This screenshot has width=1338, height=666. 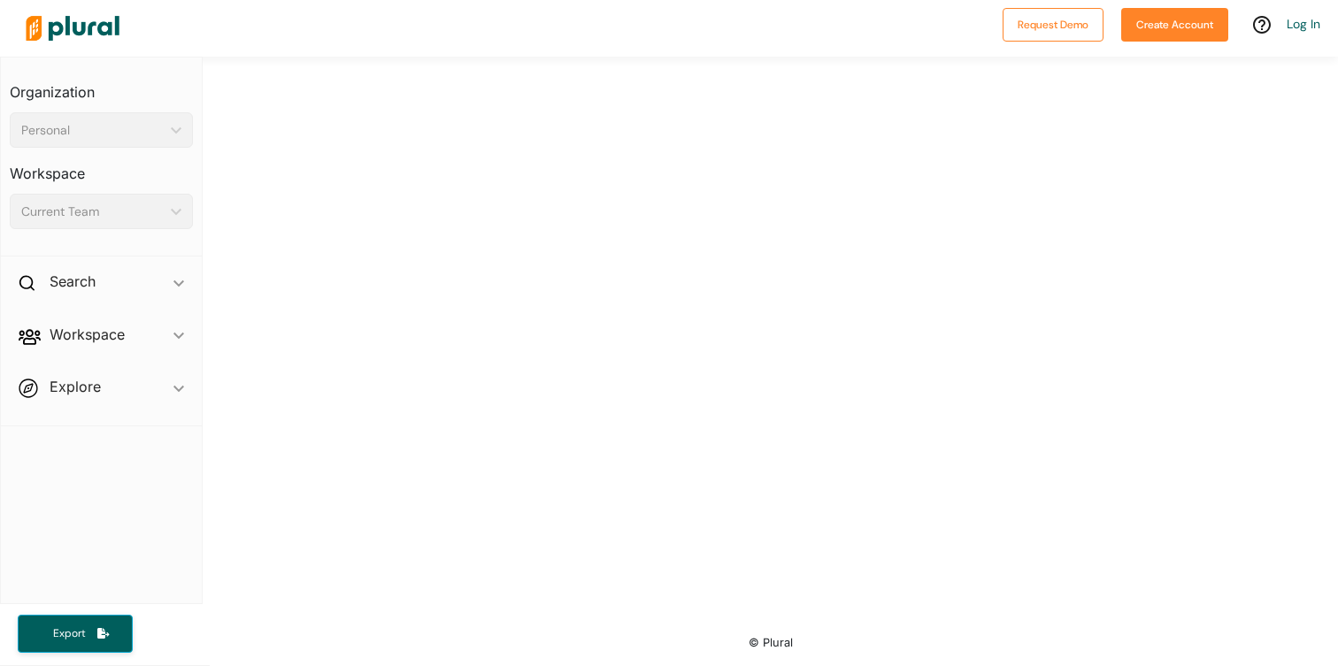 I want to click on button: Request Demo, so click(x=1053, y=25).